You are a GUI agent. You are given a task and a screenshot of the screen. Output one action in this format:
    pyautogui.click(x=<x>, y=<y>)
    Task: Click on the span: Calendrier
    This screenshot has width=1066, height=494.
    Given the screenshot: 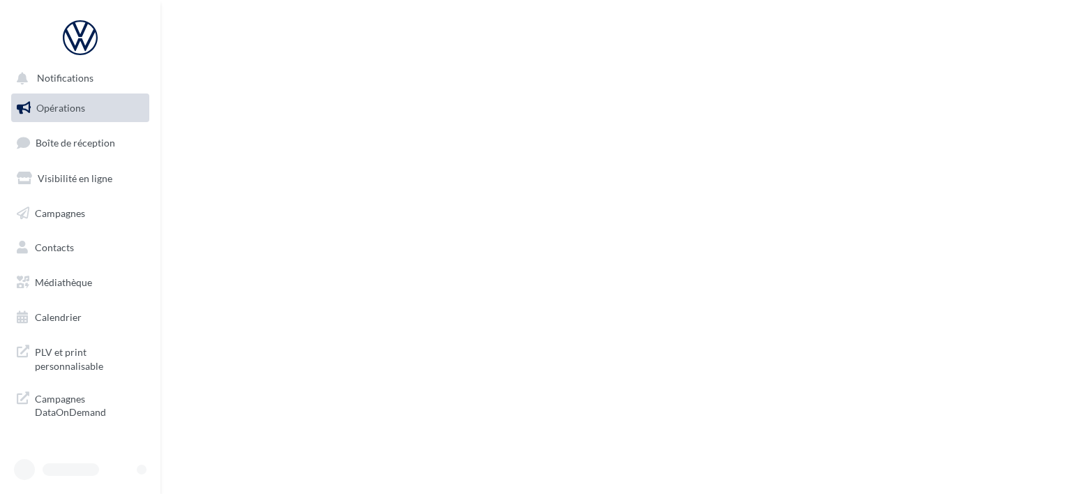 What is the action you would take?
    pyautogui.click(x=58, y=317)
    